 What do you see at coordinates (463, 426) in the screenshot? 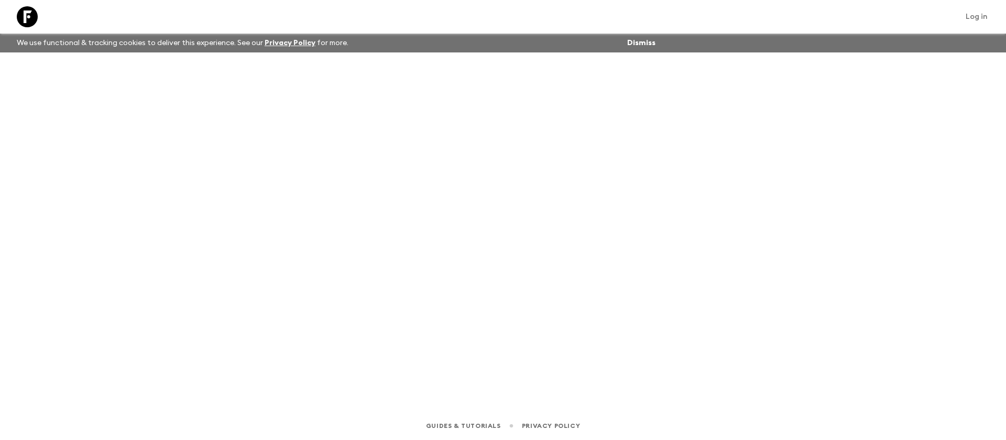
I see `a: Guides & Tutorials` at bounding box center [463, 426].